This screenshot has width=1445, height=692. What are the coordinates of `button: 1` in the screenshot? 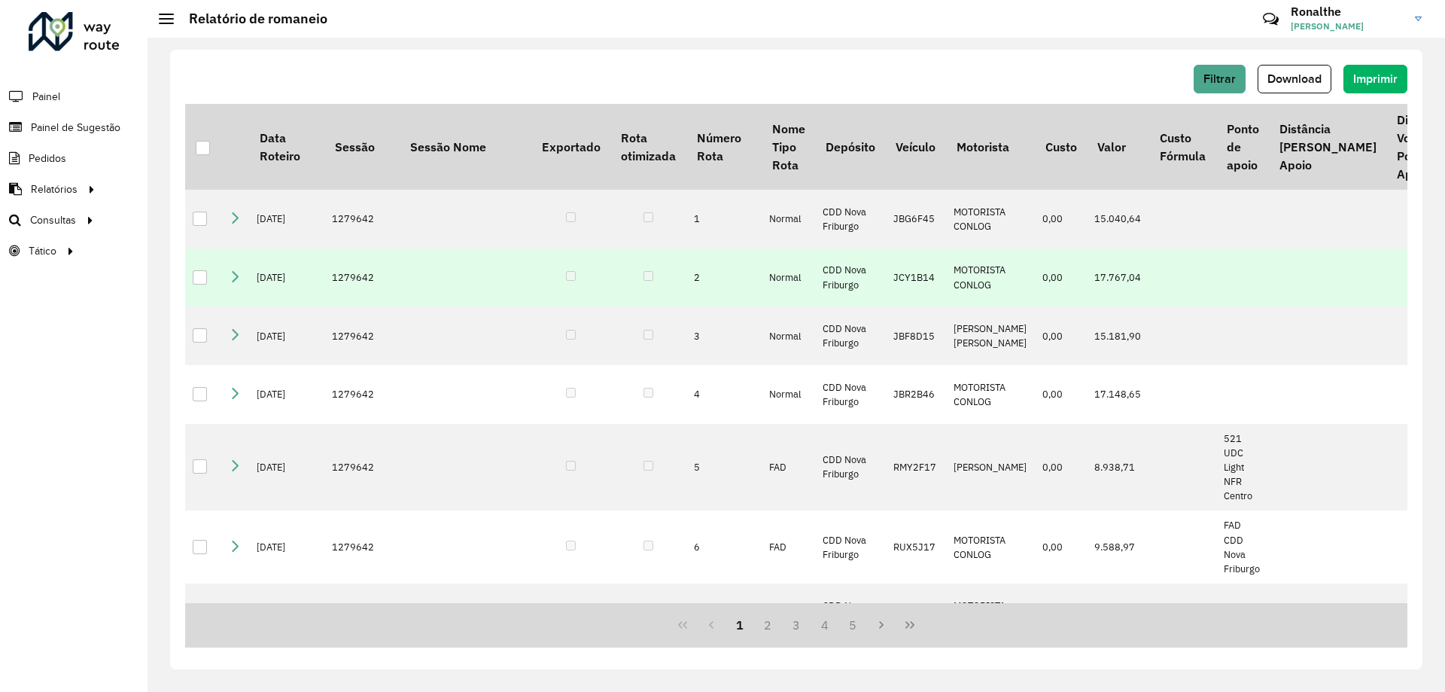 It's located at (740, 625).